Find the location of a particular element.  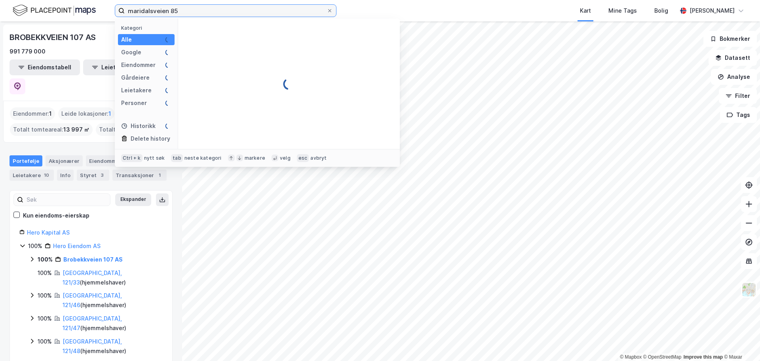

img: Z is located at coordinates (749, 289).